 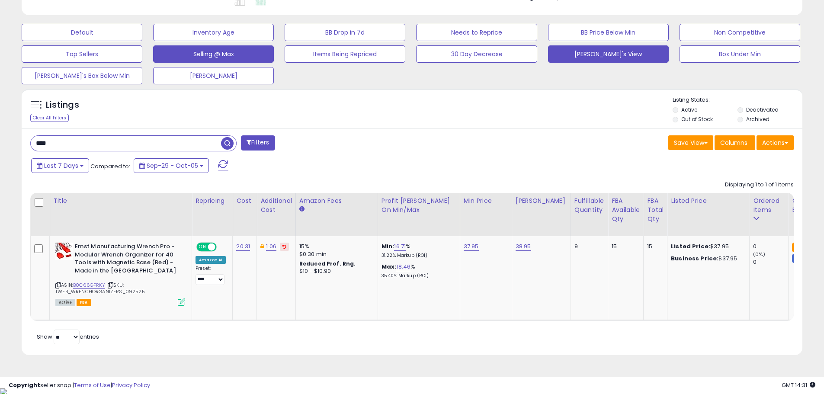 I want to click on th: The percentage added to the cost of goods (COGS) that forms the calculator for Min & Max prices., so click(x=419, y=214).